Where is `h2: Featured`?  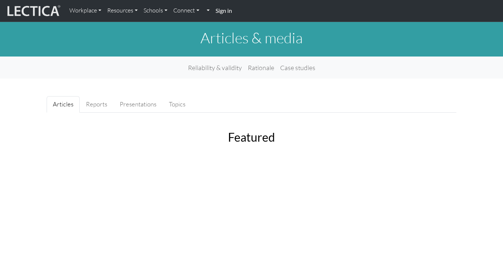 h2: Featured is located at coordinates (251, 137).